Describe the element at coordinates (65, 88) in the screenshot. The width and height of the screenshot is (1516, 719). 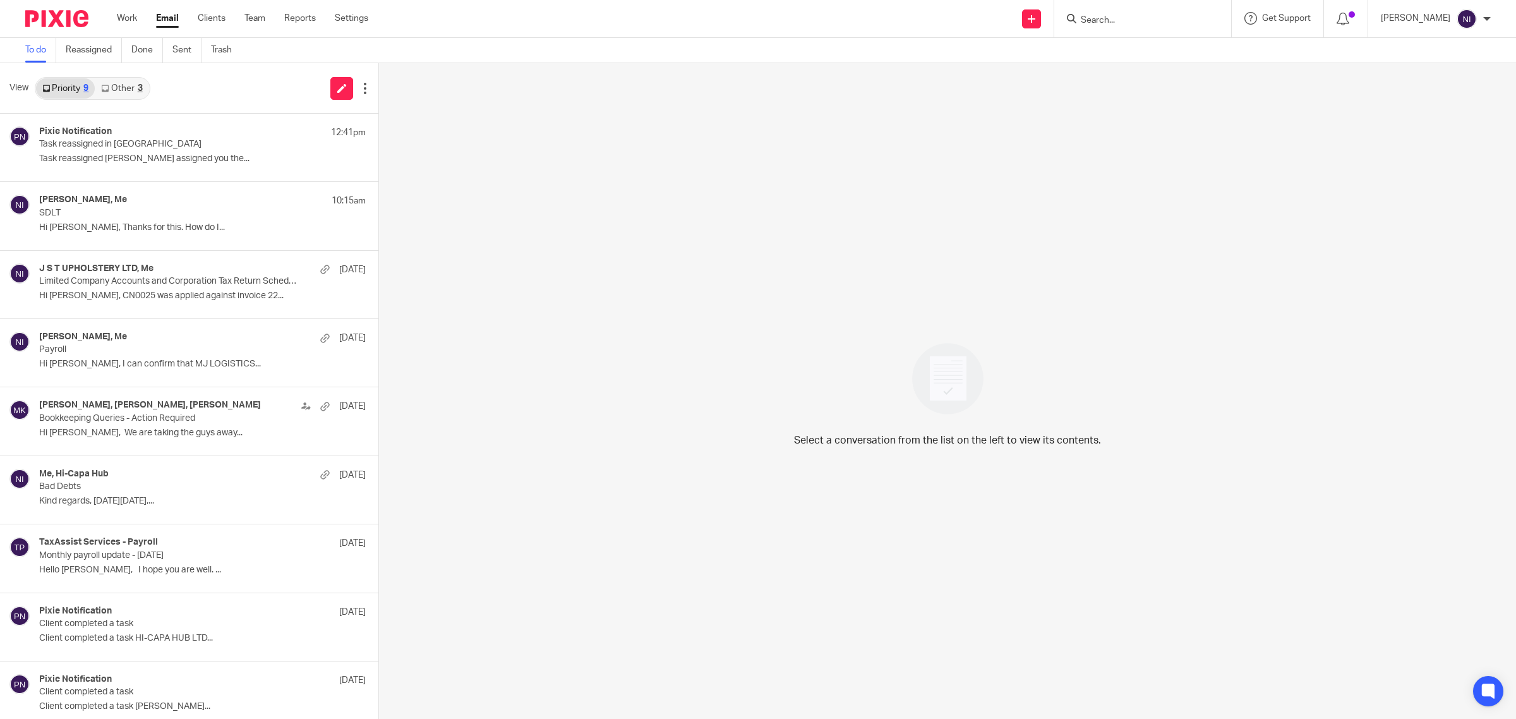
I see `a: Priority9` at that location.